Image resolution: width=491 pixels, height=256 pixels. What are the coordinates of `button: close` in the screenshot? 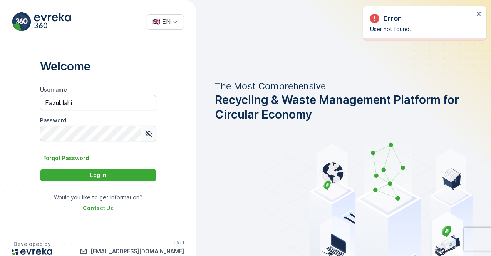 It's located at (479, 14).